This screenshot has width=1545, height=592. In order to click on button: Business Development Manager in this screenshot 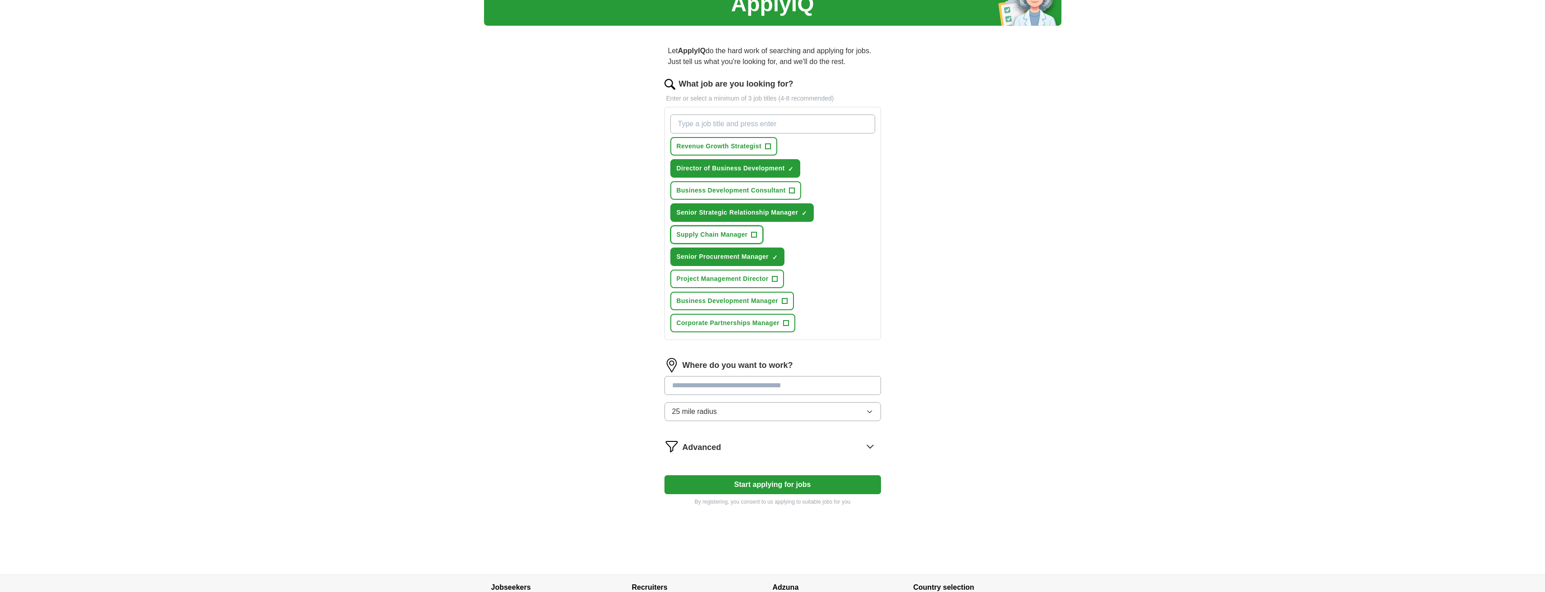, I will do `click(732, 301)`.